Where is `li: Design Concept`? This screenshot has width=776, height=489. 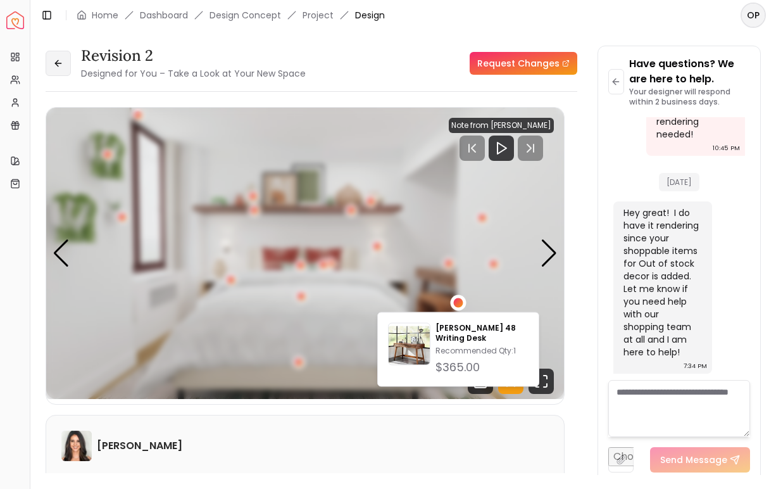
li: Design Concept is located at coordinates (245, 15).